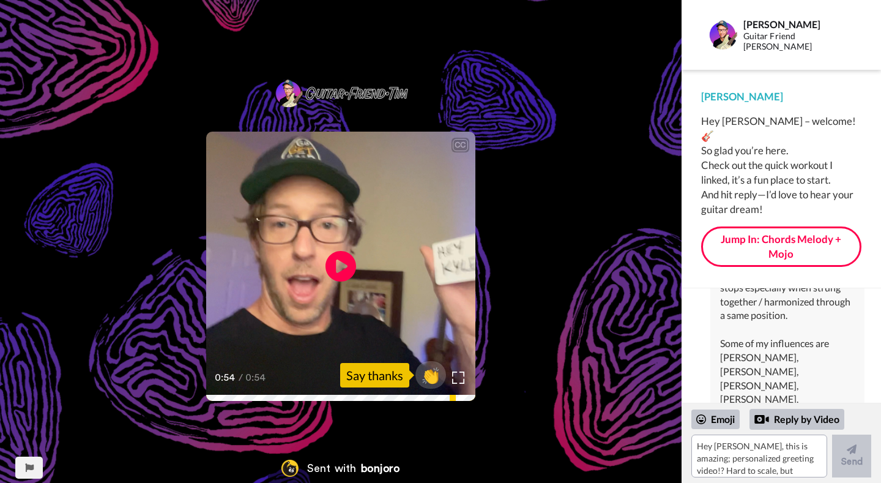 The height and width of the screenshot is (483, 881). I want to click on div: CC, so click(460, 145).